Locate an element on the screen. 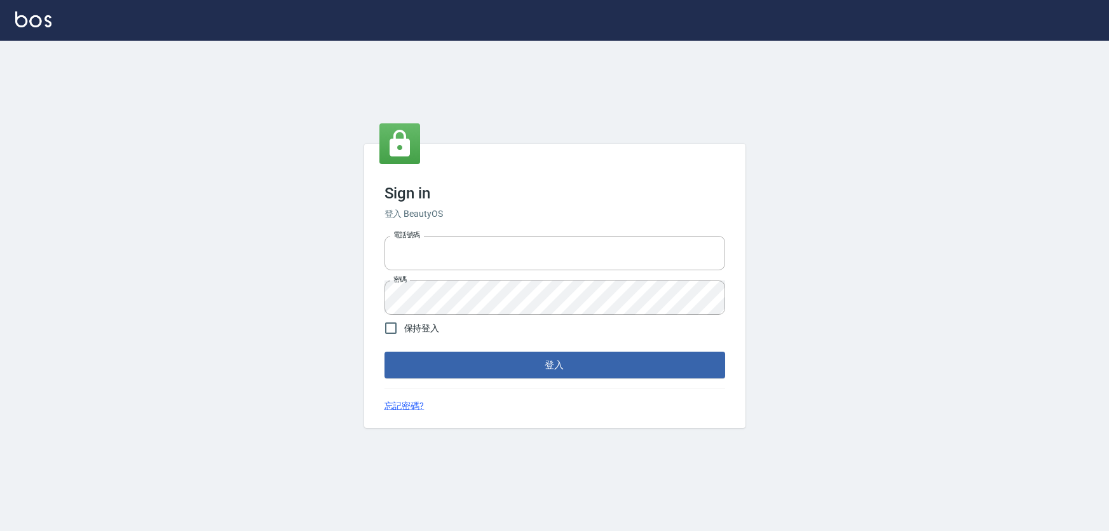 This screenshot has width=1109, height=531. h6: 登入 BeautyOS is located at coordinates (555, 214).